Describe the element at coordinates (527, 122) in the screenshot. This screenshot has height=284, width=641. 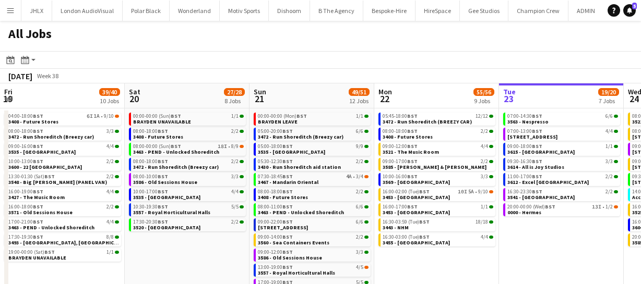
I see `span: 3563 - Nespresso` at that location.